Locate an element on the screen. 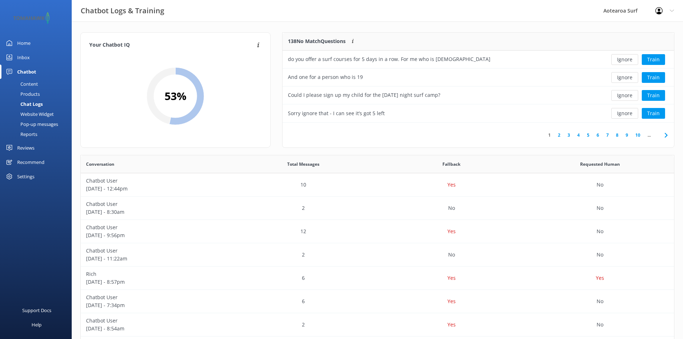 Image resolution: width=683 pixels, height=339 pixels. div: Help is located at coordinates (37, 325).